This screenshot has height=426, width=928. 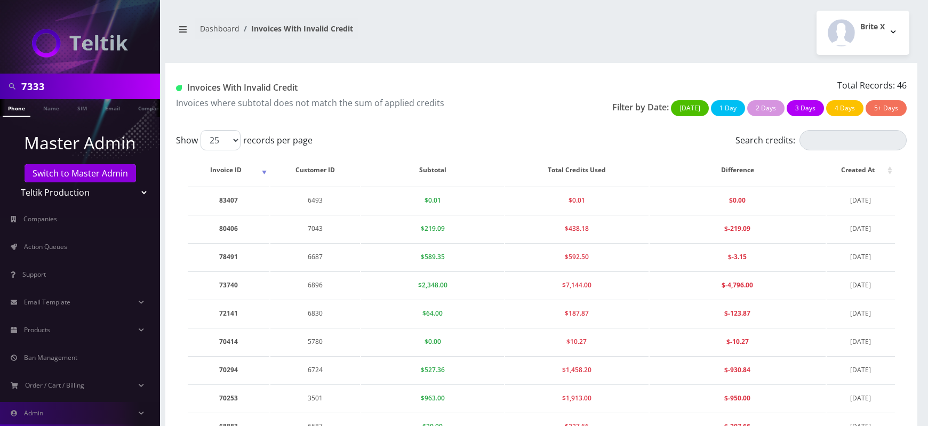 I want to click on a: Name, so click(x=51, y=107).